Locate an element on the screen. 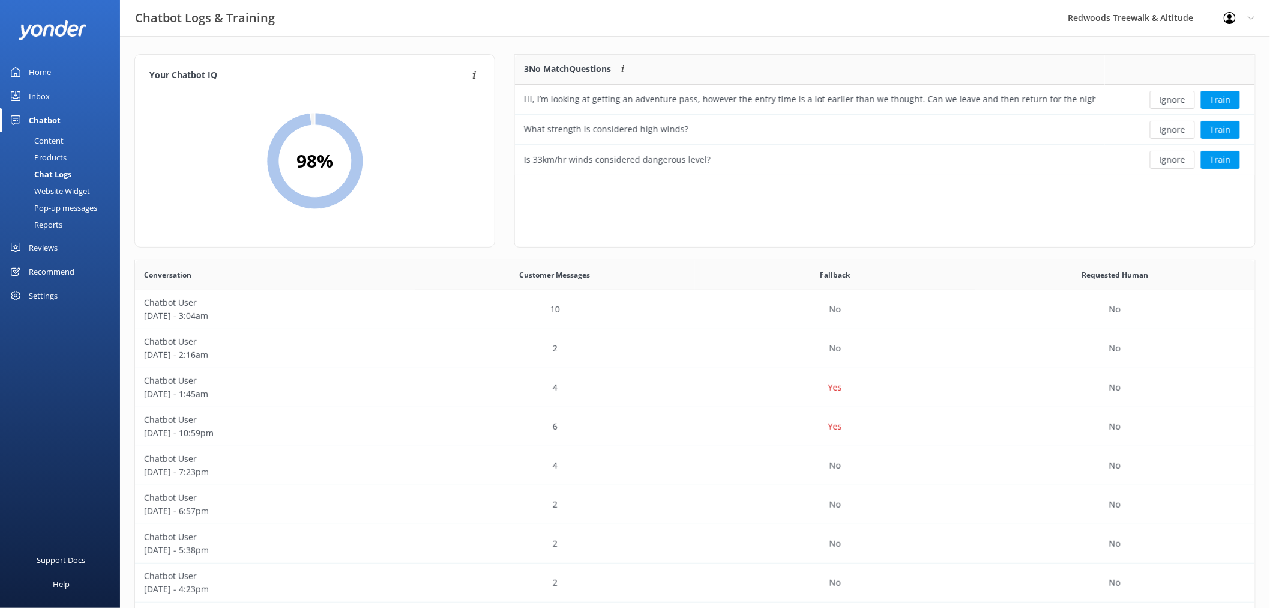 The height and width of the screenshot is (608, 1270). h4: Your Chatbot IQ is located at coordinates (309, 76).